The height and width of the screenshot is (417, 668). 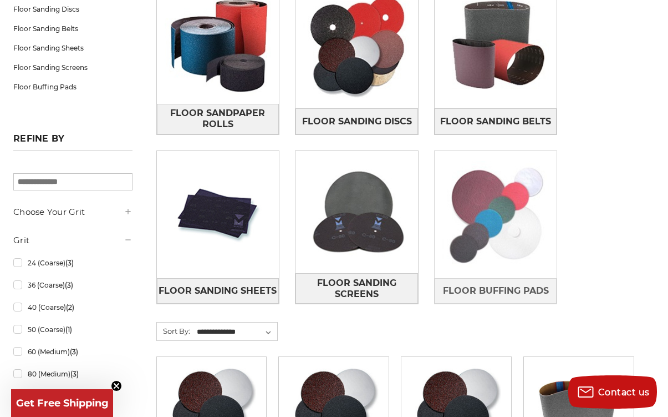 What do you see at coordinates (116, 385) in the screenshot?
I see `button: Close teaser` at bounding box center [116, 385].